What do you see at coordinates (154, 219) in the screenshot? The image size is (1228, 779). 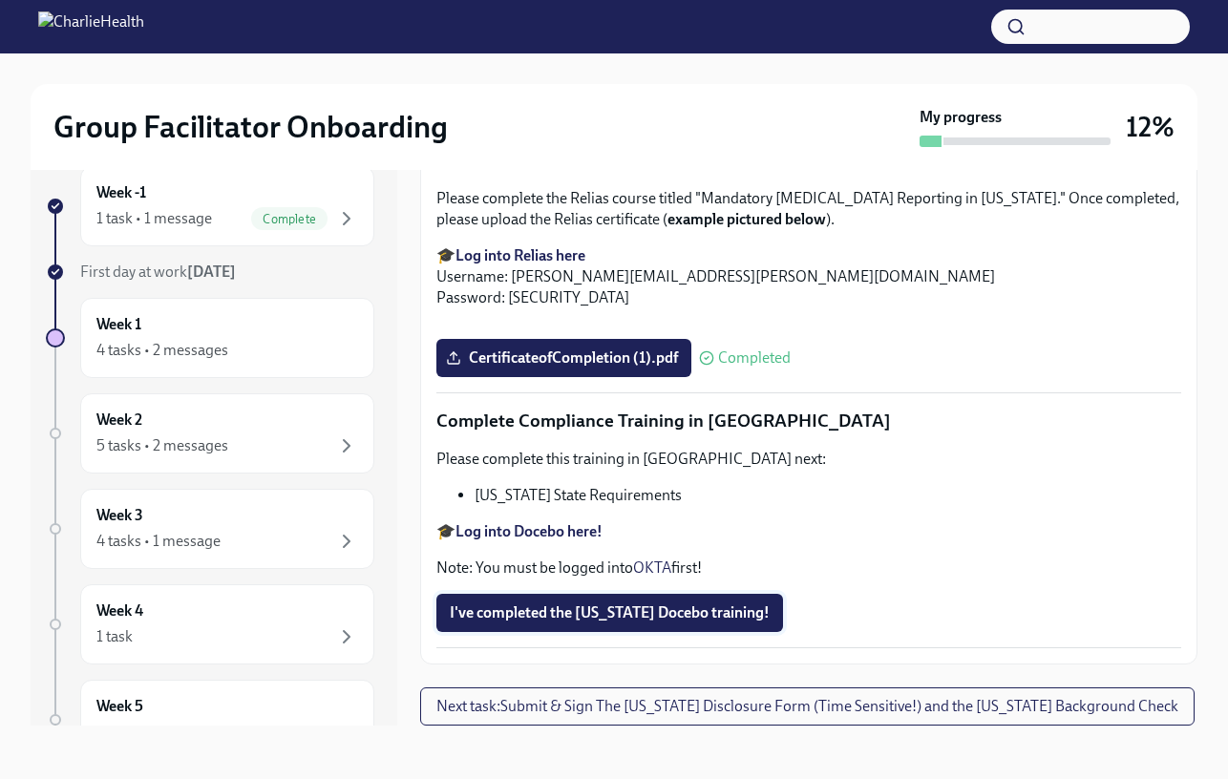 I see `div: 1 task • 1 message` at bounding box center [154, 219].